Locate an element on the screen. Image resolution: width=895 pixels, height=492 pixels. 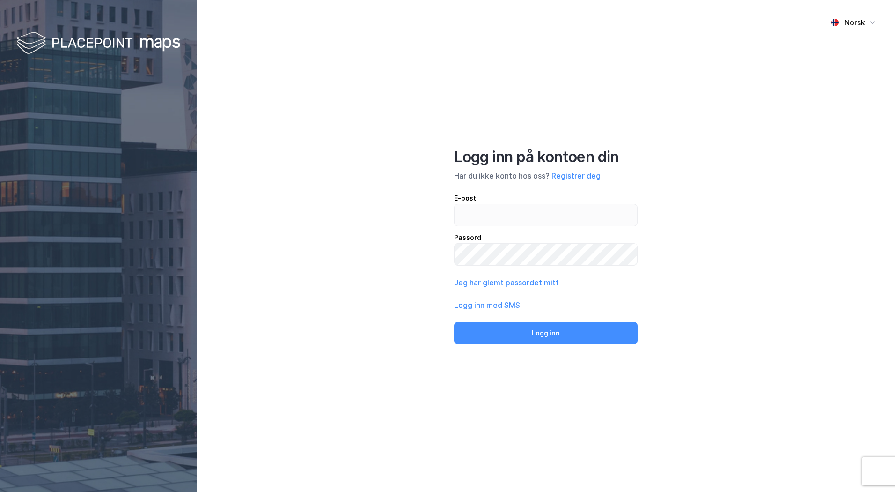
div: Norsk is located at coordinates (855, 22).